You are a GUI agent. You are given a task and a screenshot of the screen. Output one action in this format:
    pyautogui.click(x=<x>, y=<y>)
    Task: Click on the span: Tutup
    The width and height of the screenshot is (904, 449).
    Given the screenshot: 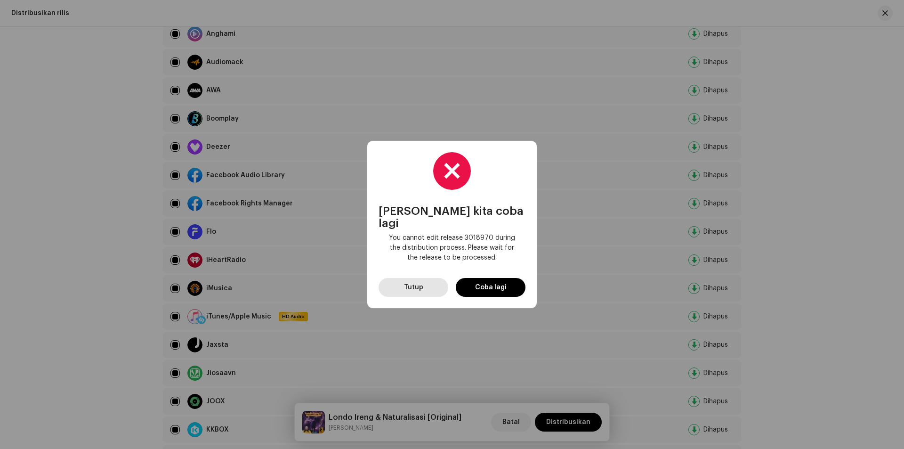 What is the action you would take?
    pyautogui.click(x=413, y=287)
    